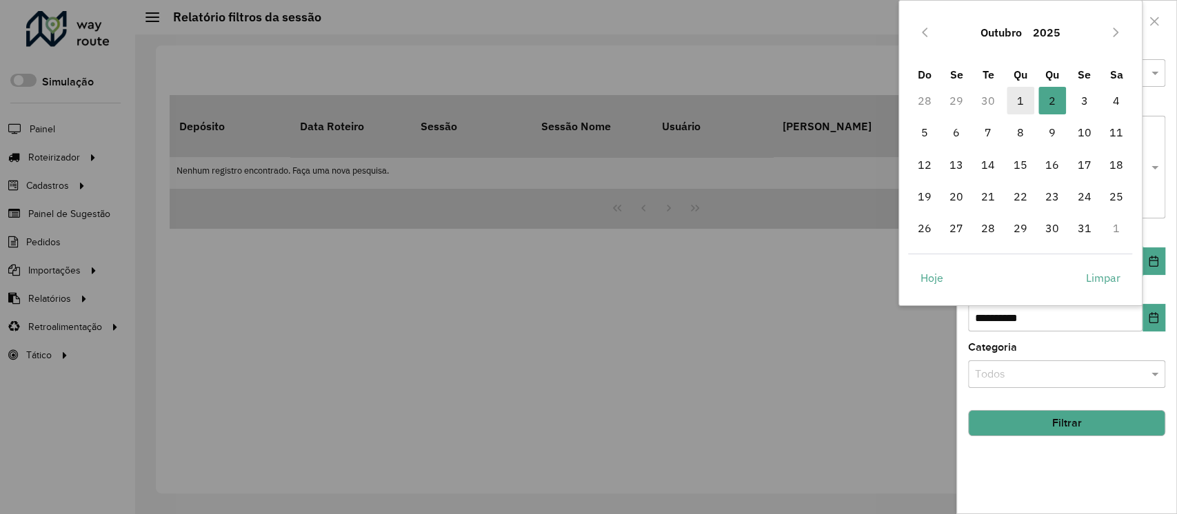 Image resolution: width=1177 pixels, height=514 pixels. What do you see at coordinates (924, 196) in the screenshot?
I see `td: 19` at bounding box center [924, 196].